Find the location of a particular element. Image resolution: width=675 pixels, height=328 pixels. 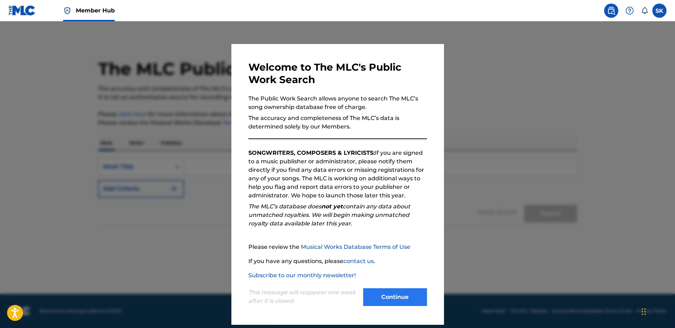

p: This message will reappear one week after it is closed. is located at coordinates (304, 296).